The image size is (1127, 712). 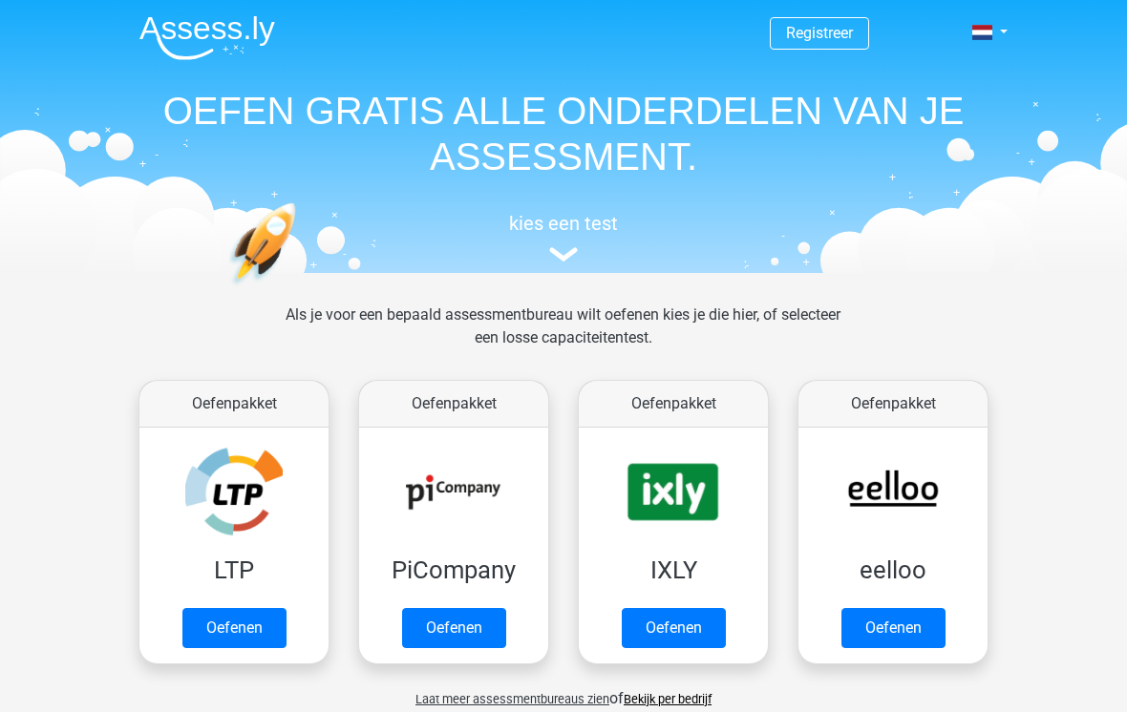 I want to click on h5: kies een test, so click(x=563, y=223).